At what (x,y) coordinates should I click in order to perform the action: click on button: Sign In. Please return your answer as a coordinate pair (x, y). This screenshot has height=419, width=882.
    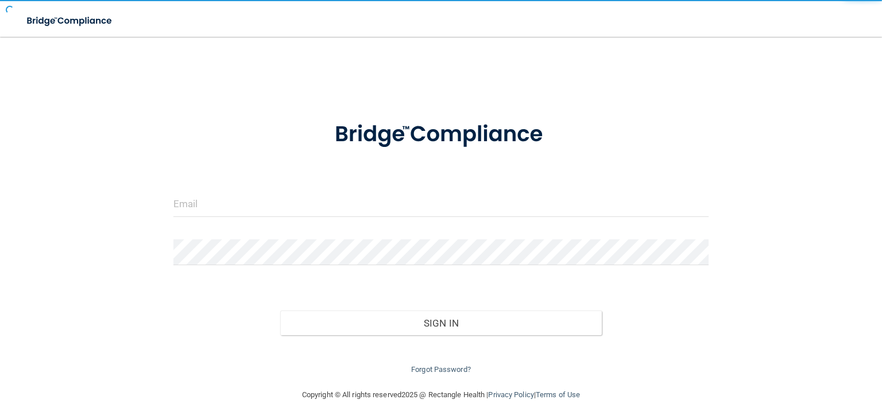
    Looking at the image, I should click on (440, 323).